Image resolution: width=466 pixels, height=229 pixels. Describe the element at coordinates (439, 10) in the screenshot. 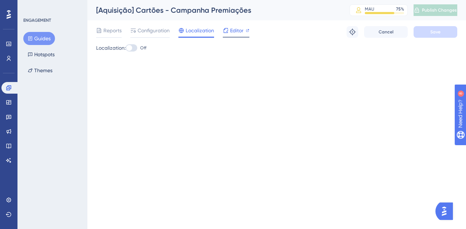

I see `span: Publish Changes` at that location.